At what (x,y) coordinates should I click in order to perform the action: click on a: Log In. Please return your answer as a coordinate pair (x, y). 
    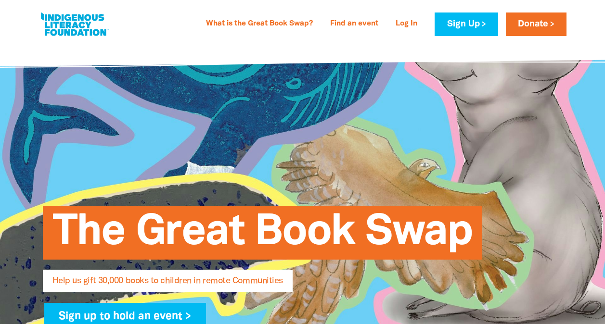
    Looking at the image, I should click on (406, 24).